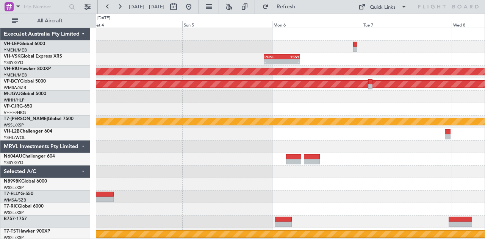  What do you see at coordinates (18, 106) in the screenshot?
I see `a: VP-CJRG-650` at bounding box center [18, 106].